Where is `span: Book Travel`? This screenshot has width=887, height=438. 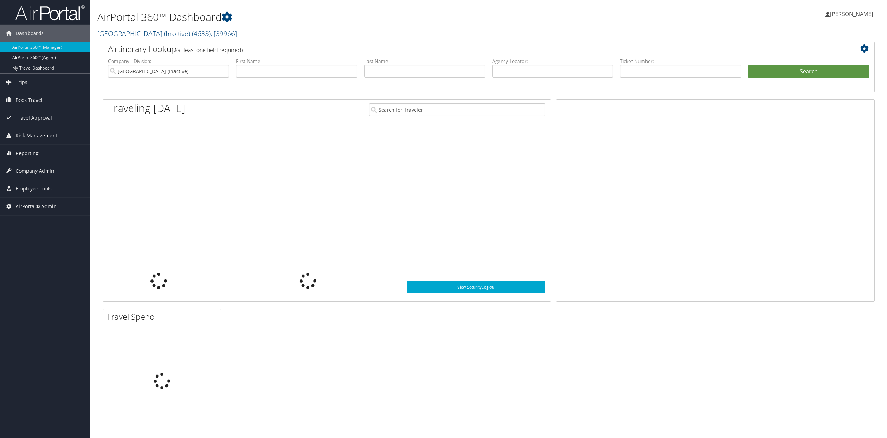 span: Book Travel is located at coordinates (29, 100).